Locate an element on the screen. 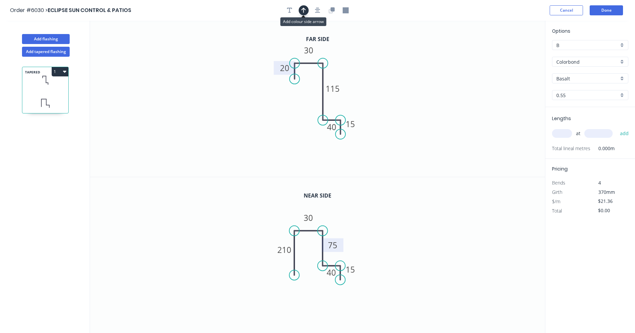 The image size is (635, 333). button: add is located at coordinates (624, 133).